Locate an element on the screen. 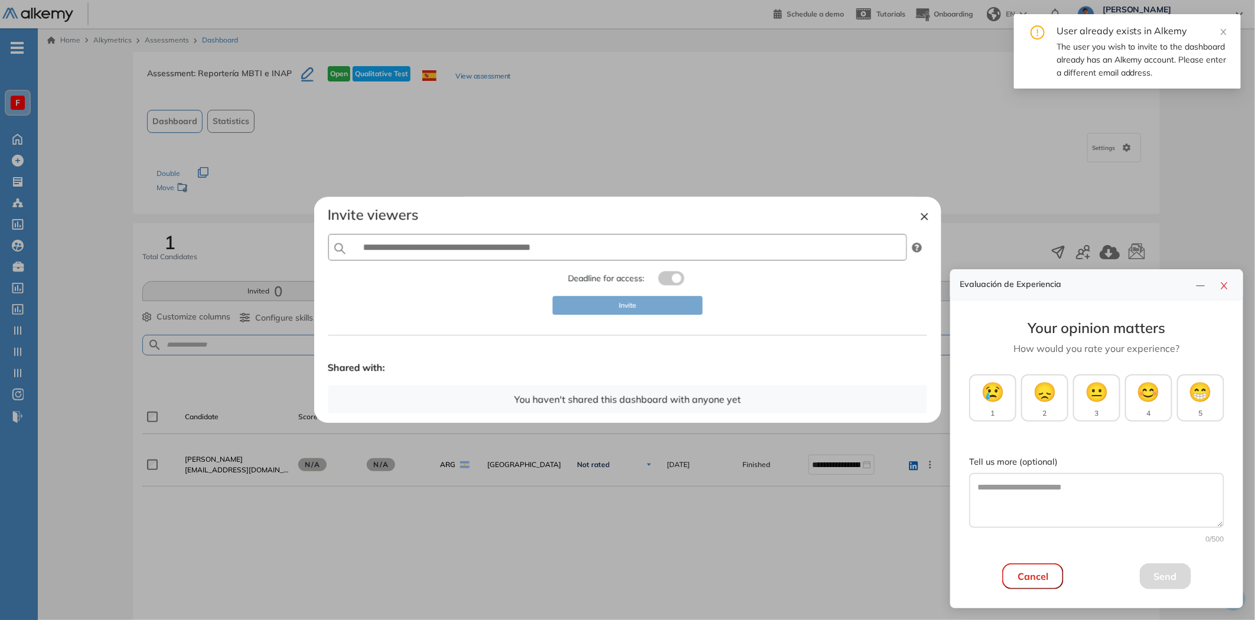  button: 😢1 is located at coordinates (993, 398).